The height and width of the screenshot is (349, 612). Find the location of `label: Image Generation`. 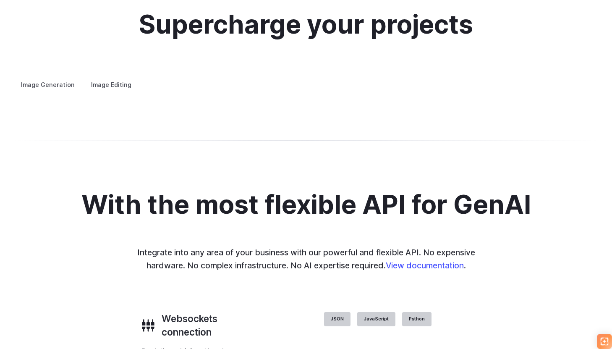

label: Image Generation is located at coordinates (48, 84).